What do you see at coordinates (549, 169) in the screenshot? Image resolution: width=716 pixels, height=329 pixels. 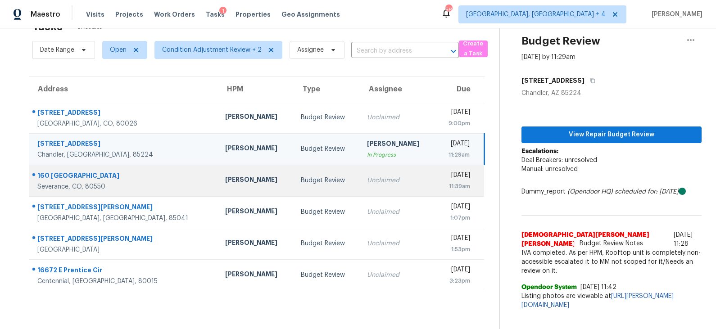 I see `span: Manual: unresolved` at bounding box center [549, 169].